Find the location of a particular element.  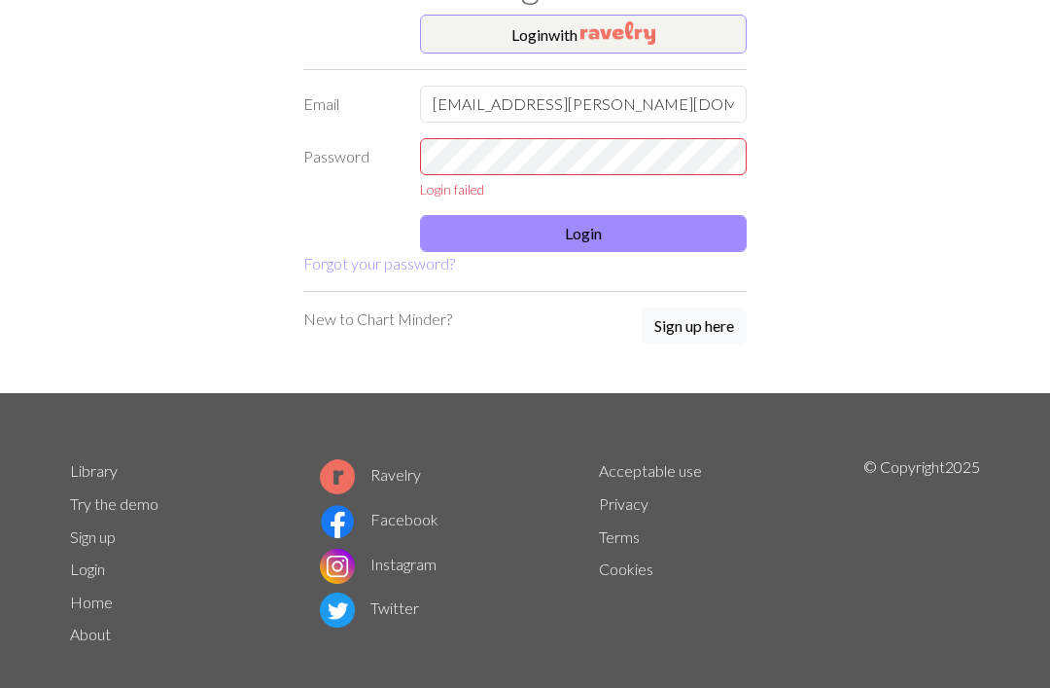

a: About is located at coordinates (90, 633).